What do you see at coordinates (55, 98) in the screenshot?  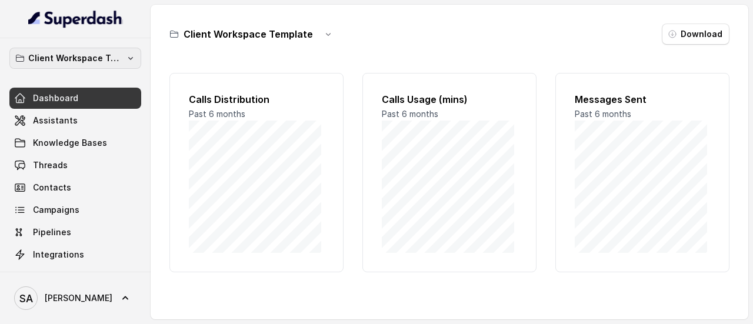 I see `span: Dashboard` at bounding box center [55, 98].